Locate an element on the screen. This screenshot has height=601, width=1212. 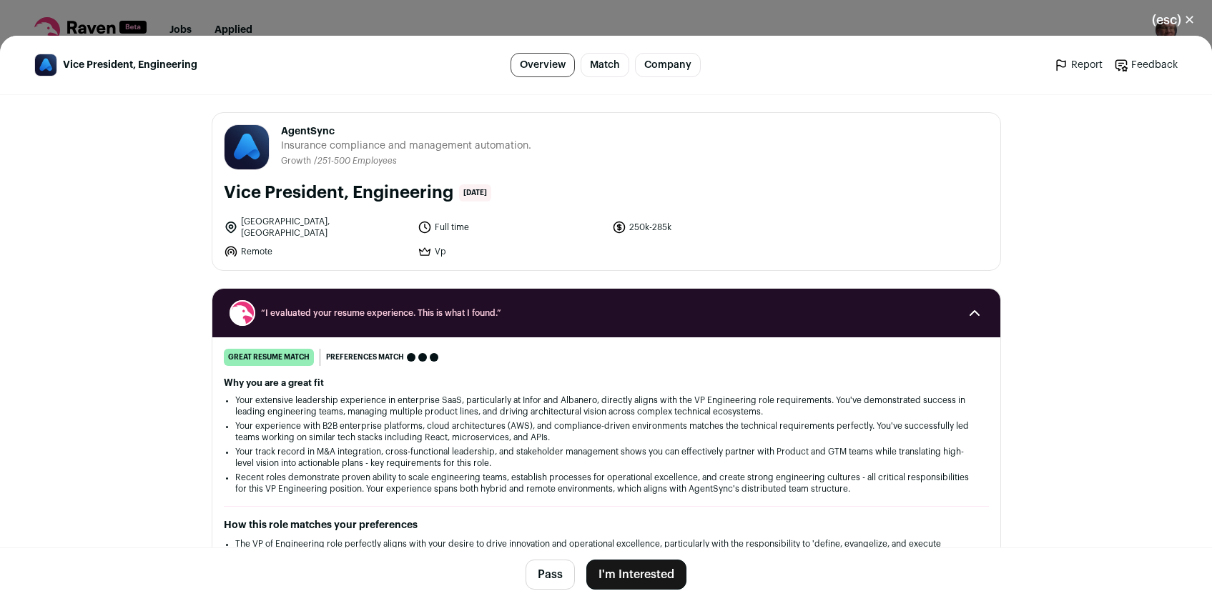
li: Growth is located at coordinates (297, 161).